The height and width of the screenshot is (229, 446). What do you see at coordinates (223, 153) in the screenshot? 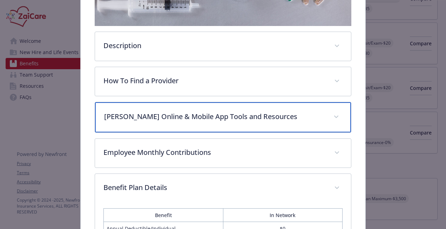
I see `div: Employee Monthly Contributions` at bounding box center [223, 153].